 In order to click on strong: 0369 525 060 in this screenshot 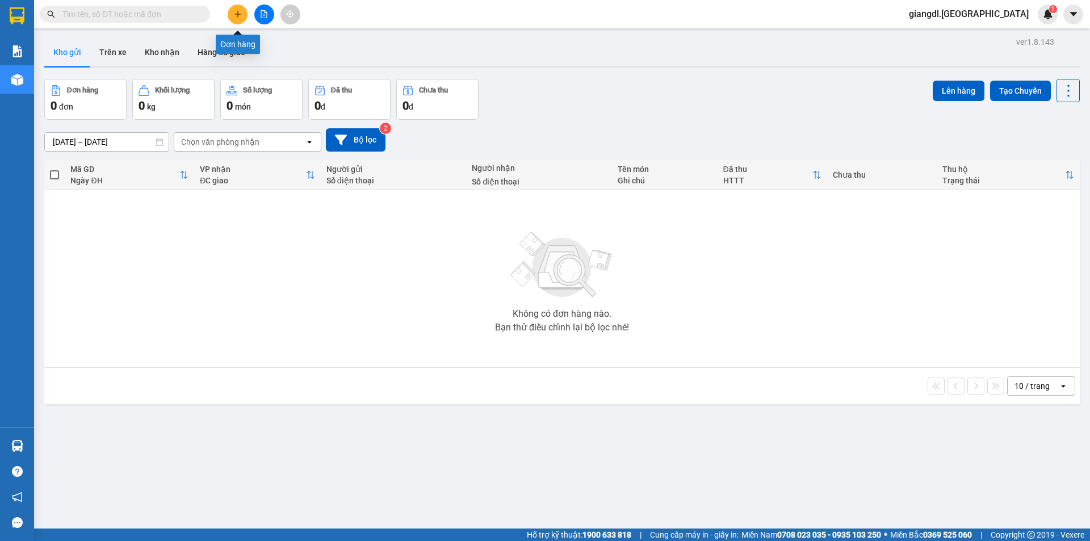, I will do `click(947, 535)`.